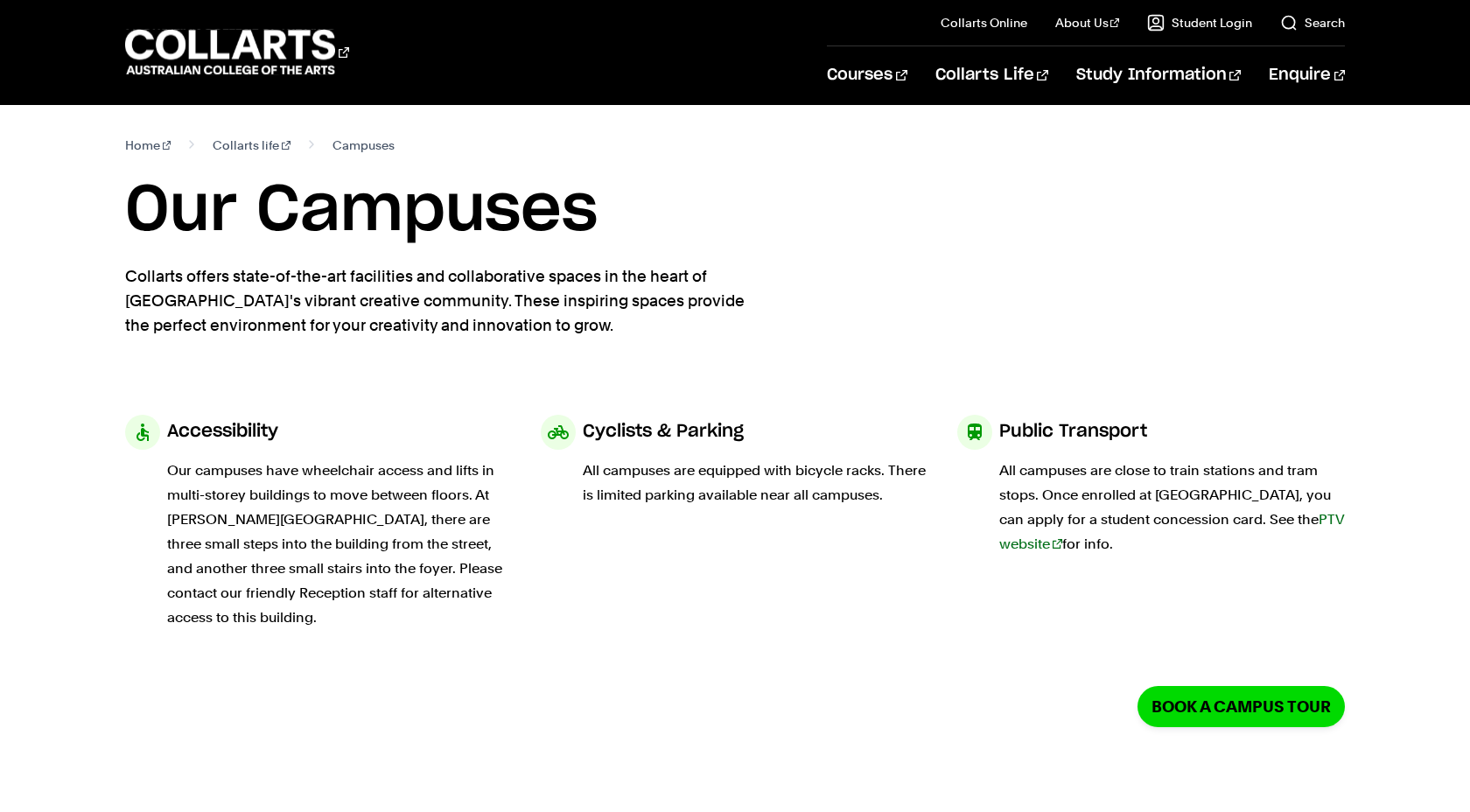 The image size is (1470, 812). I want to click on h3: Accessibility, so click(222, 432).